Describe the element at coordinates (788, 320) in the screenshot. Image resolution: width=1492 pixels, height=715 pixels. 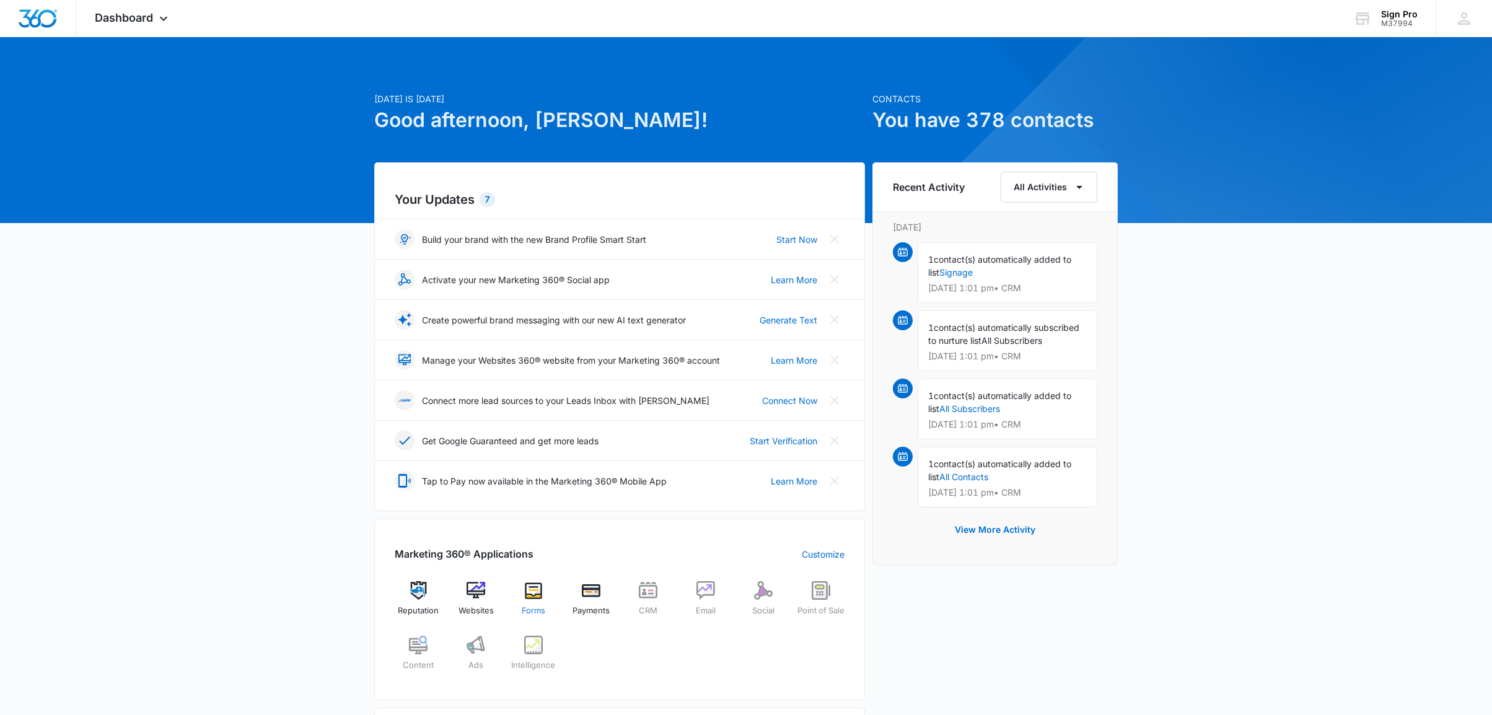
I see `a: Generate Text` at that location.